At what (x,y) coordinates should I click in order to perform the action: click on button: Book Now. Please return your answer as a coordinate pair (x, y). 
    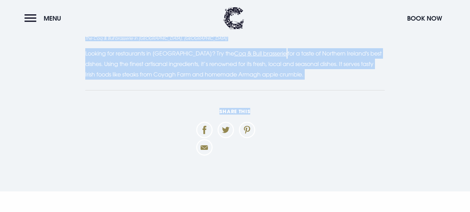
    Looking at the image, I should click on (424, 18).